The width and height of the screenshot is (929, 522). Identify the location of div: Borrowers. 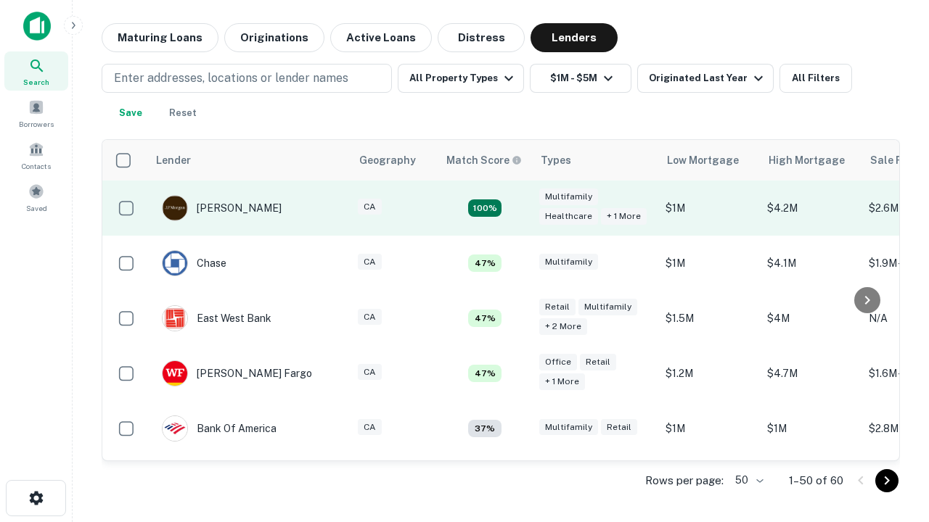
(36, 113).